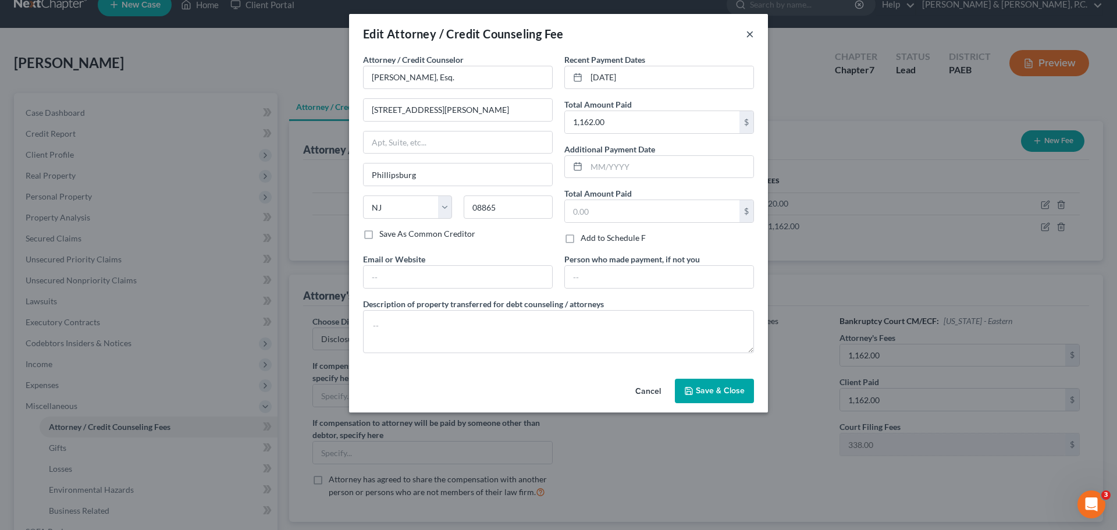 The height and width of the screenshot is (530, 1117). What do you see at coordinates (374, 34) in the screenshot?
I see `span: Edit` at bounding box center [374, 34].